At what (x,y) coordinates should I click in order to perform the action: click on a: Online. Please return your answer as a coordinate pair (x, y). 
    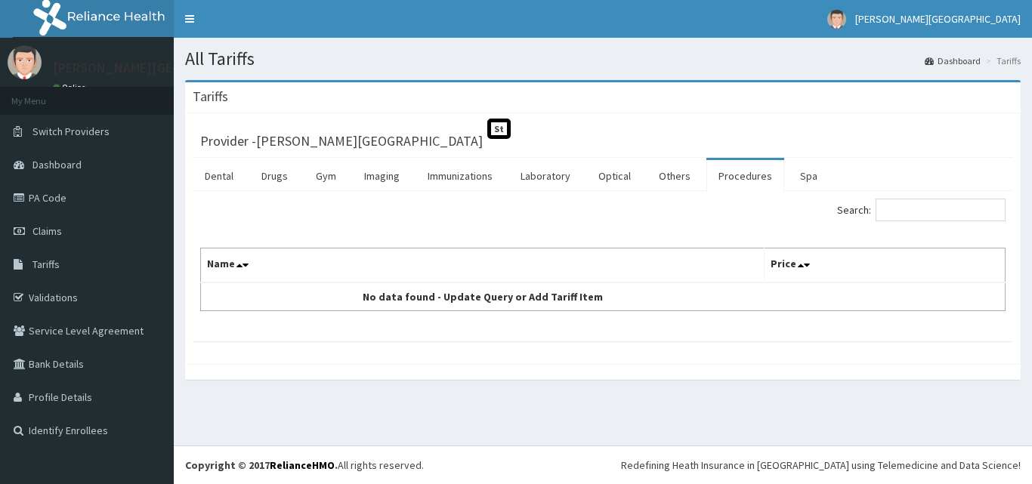
    Looking at the image, I should click on (71, 88).